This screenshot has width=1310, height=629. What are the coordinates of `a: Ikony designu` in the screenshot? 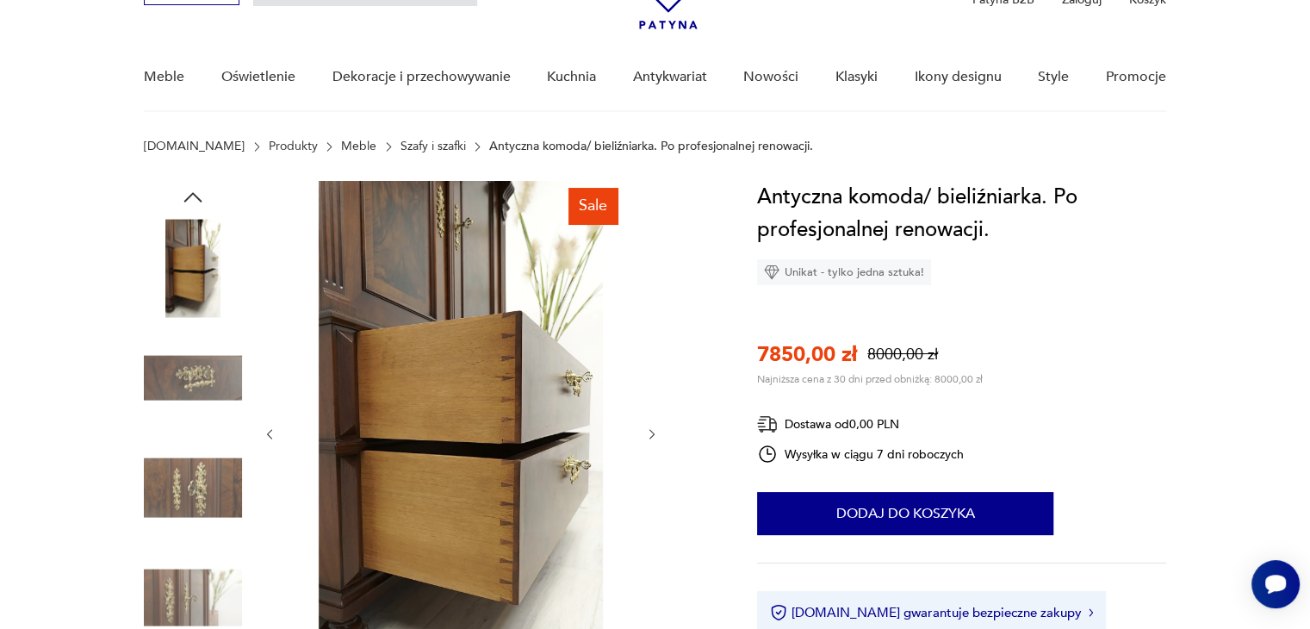 It's located at (957, 77).